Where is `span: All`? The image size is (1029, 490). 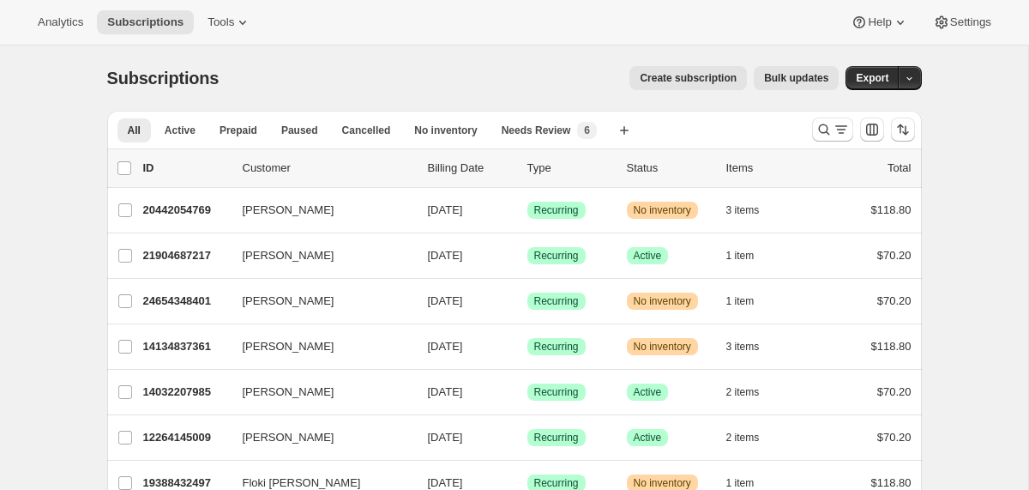
span: All is located at coordinates (134, 130).